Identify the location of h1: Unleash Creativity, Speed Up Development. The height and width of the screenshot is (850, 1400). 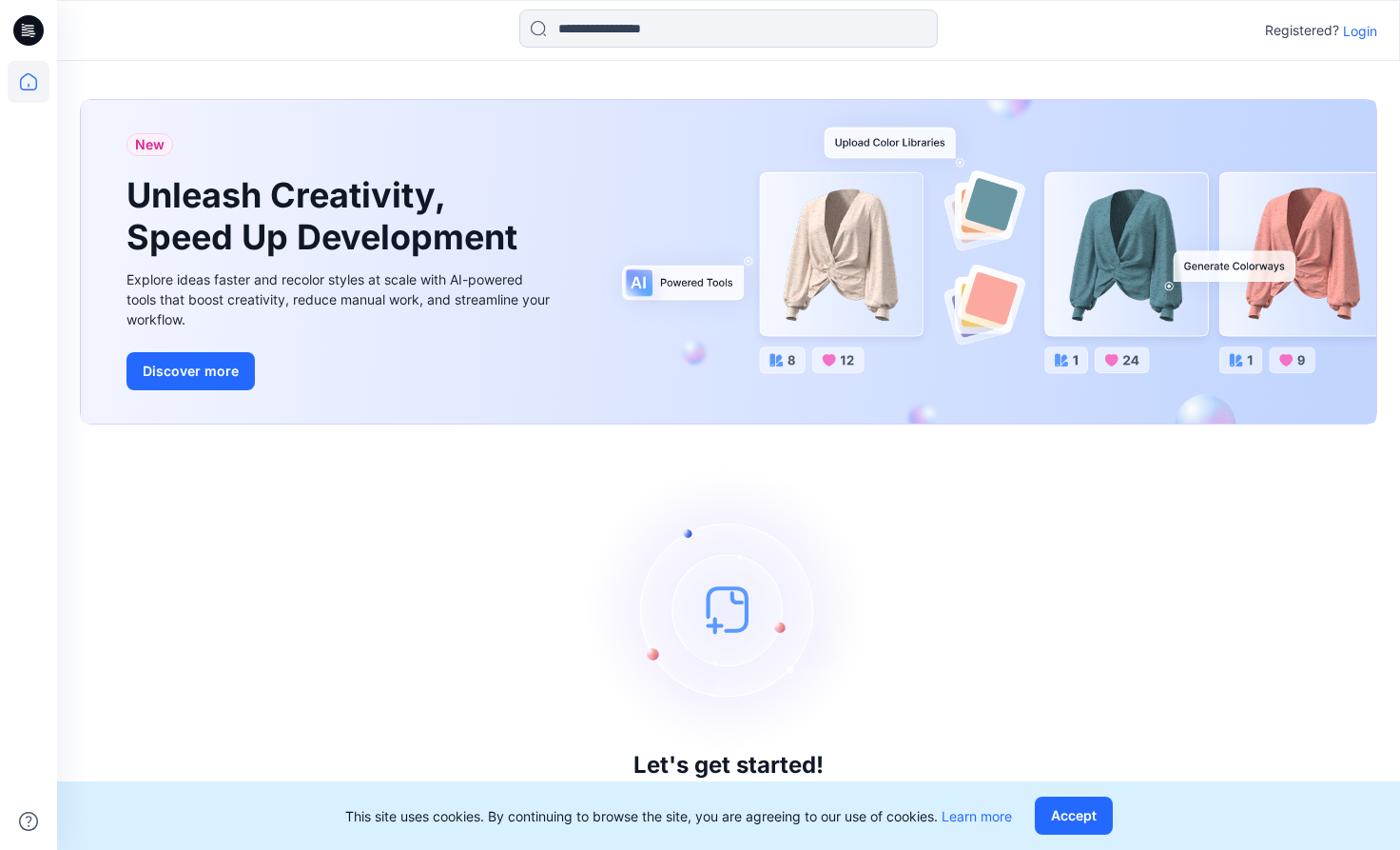
(326, 216).